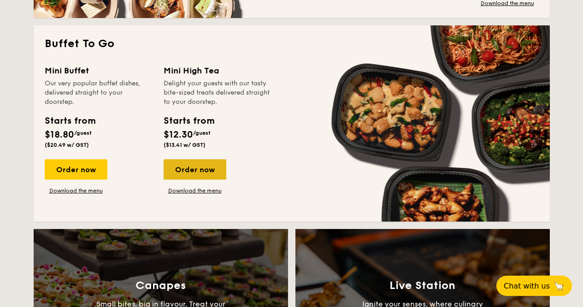 The height and width of the screenshot is (307, 583). What do you see at coordinates (99, 93) in the screenshot?
I see `div: Our very popular buffet dishes, delivered straight to your doorstep.` at bounding box center [99, 93].